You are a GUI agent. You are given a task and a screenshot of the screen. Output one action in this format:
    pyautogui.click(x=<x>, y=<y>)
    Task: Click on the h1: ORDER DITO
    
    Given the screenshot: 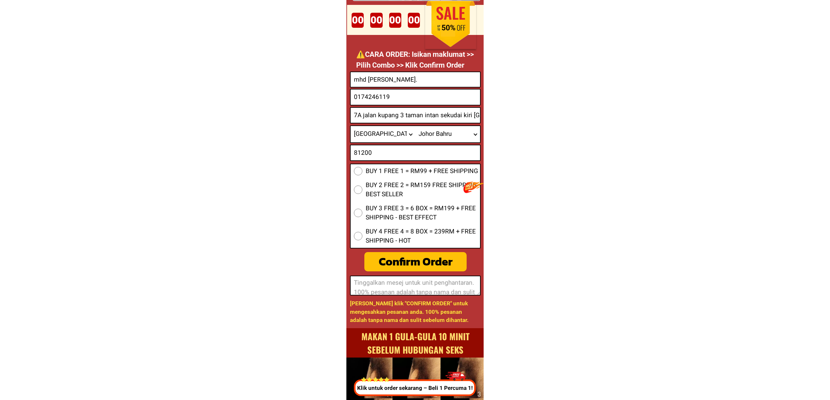 What is the action you would take?
    pyautogui.click(x=422, y=15)
    